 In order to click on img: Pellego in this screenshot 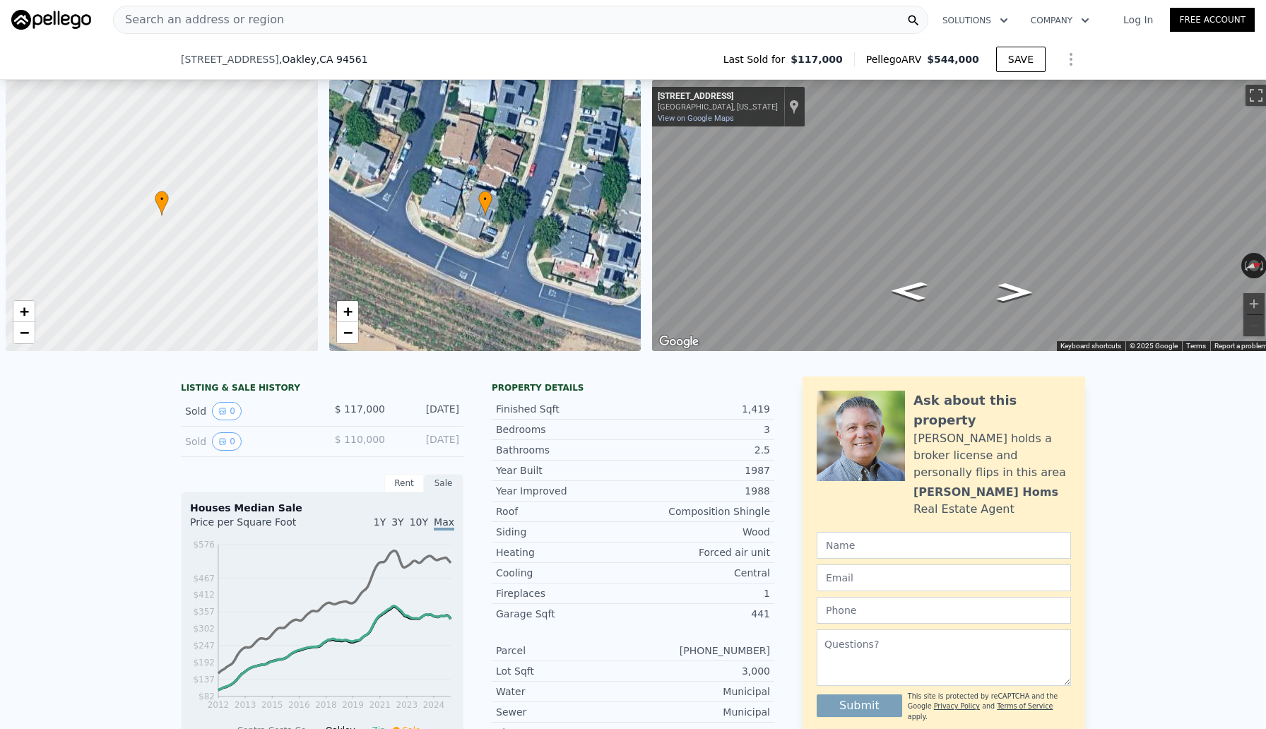, I will do `click(51, 20)`.